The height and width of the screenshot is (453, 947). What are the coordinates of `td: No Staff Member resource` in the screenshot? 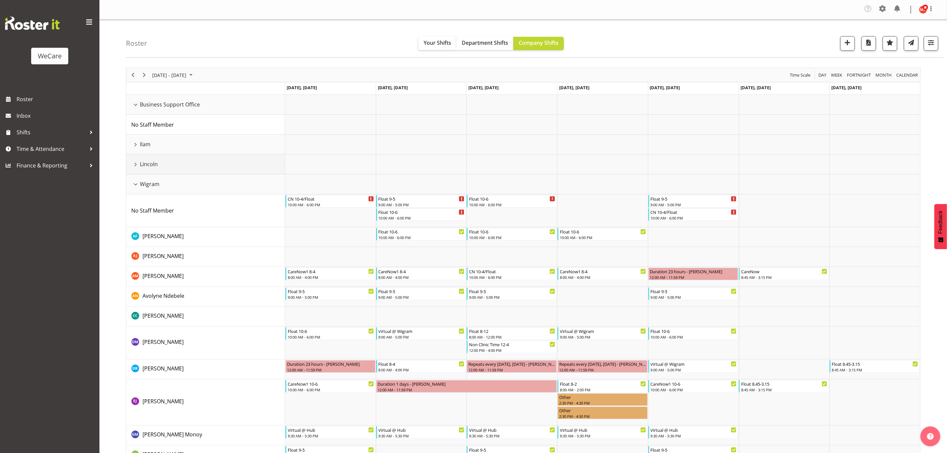 It's located at (206, 210).